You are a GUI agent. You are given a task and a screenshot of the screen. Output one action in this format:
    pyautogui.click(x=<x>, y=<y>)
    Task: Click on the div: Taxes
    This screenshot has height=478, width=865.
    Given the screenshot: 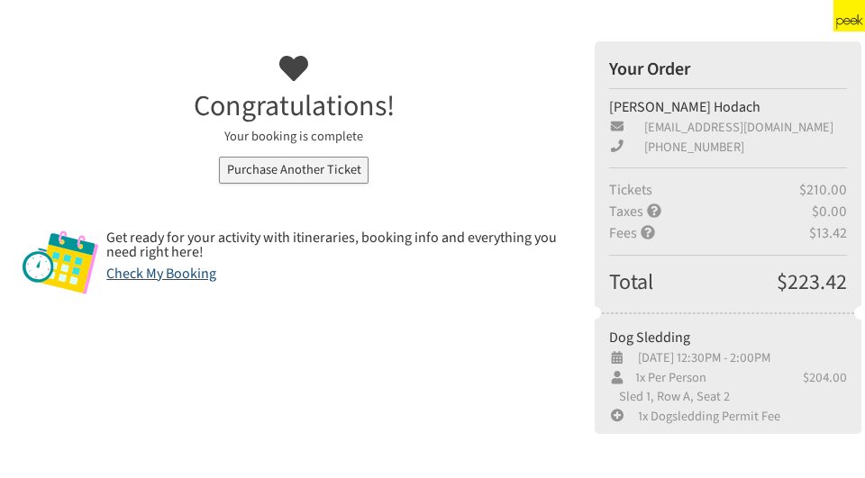 What is the action you would take?
    pyautogui.click(x=710, y=212)
    